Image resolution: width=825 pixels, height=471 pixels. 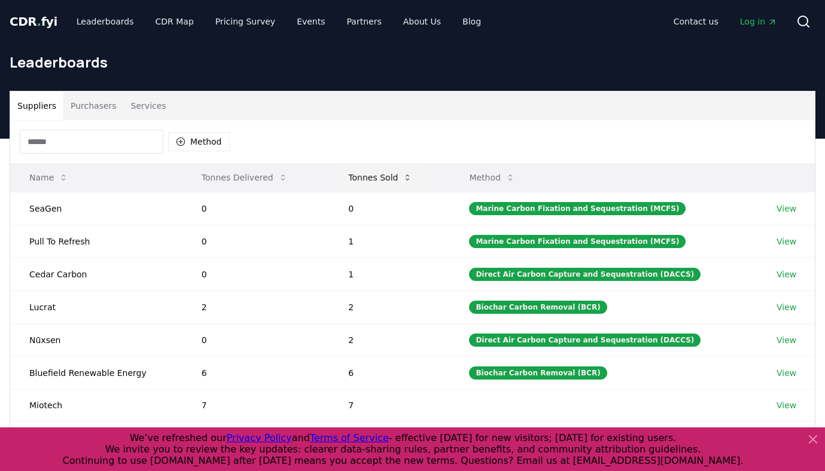 I want to click on a: Partners, so click(x=364, y=22).